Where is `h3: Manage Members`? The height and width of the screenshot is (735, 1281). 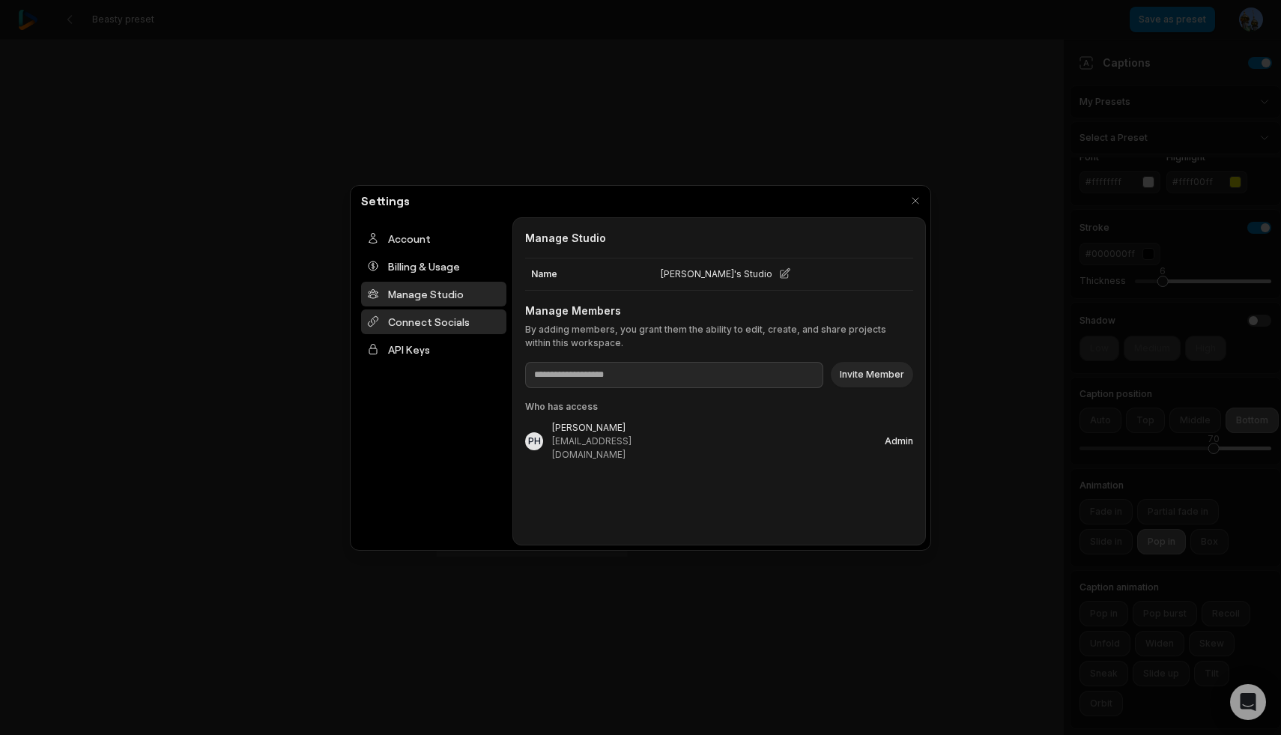 h3: Manage Members is located at coordinates (719, 310).